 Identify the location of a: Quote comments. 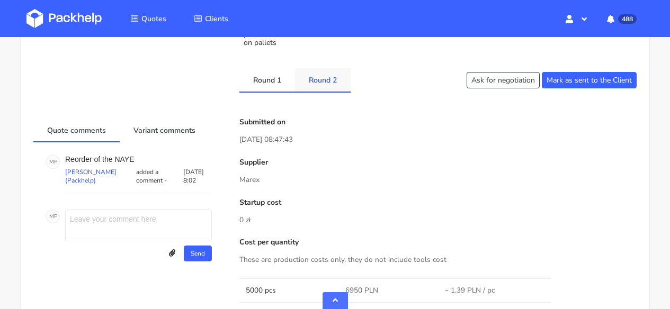
(76, 130).